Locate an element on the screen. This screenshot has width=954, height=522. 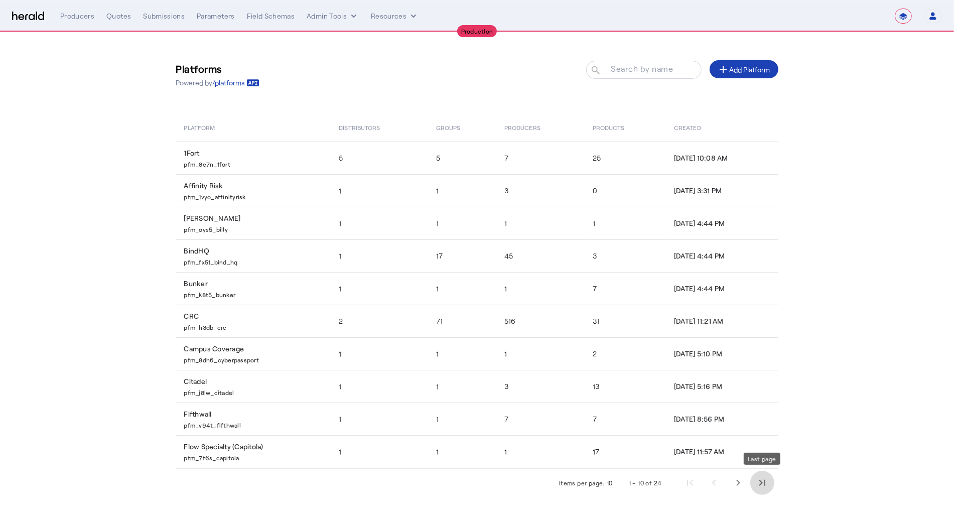
p: pfm_8dh6_cyberpassport is located at coordinates (255, 359).